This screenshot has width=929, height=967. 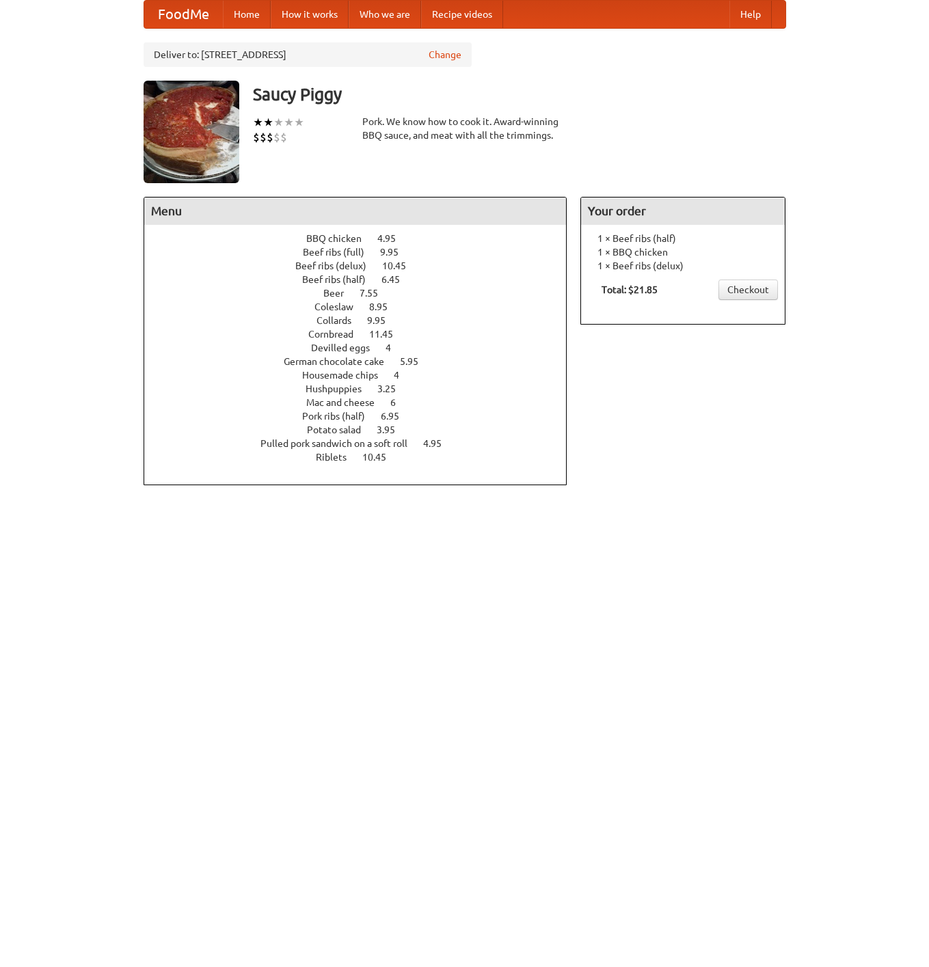 I want to click on div: Pork. We know how to cook it. Award-winning BBQ sauce, and meat with all the trimmings., so click(x=465, y=128).